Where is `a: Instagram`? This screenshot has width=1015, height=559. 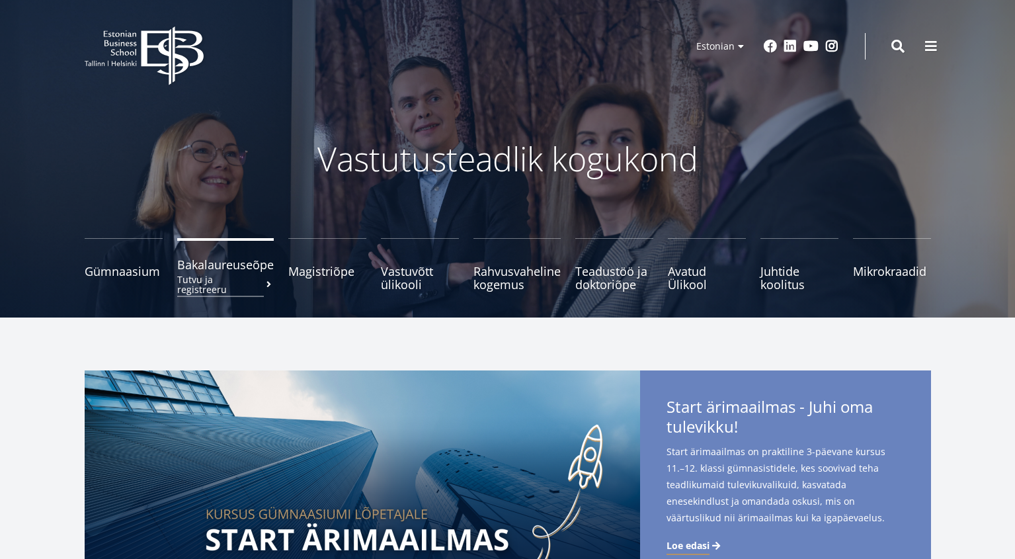
a: Instagram is located at coordinates (832, 46).